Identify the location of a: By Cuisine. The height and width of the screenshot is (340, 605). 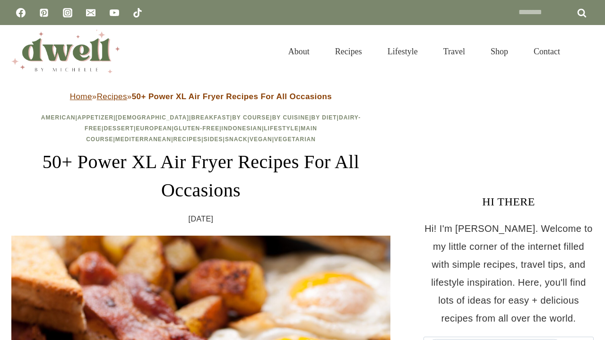
(291, 118).